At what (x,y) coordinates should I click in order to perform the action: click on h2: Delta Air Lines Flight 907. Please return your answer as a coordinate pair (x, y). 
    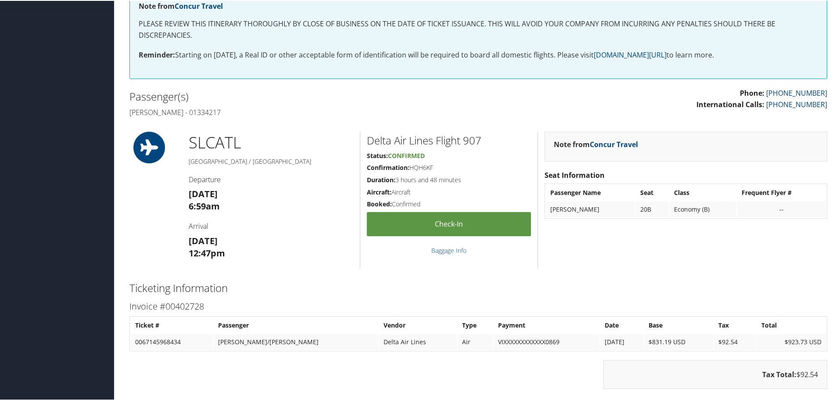
    Looking at the image, I should click on (449, 139).